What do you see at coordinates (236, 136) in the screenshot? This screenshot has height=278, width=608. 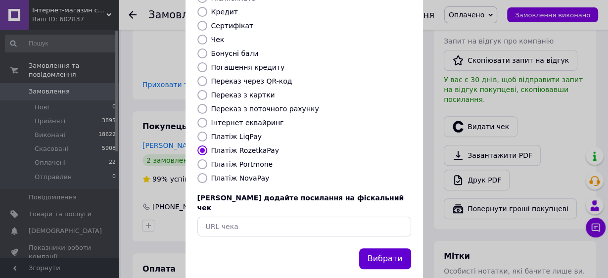 I see `label: Платіж LiqPay` at bounding box center [236, 136].